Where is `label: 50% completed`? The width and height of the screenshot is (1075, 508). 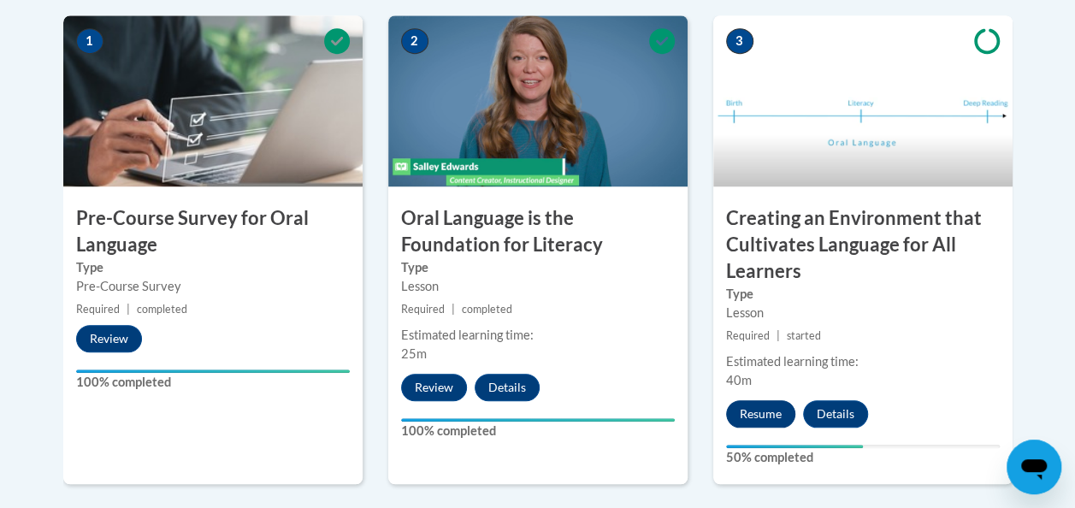
label: 50% completed is located at coordinates (863, 458).